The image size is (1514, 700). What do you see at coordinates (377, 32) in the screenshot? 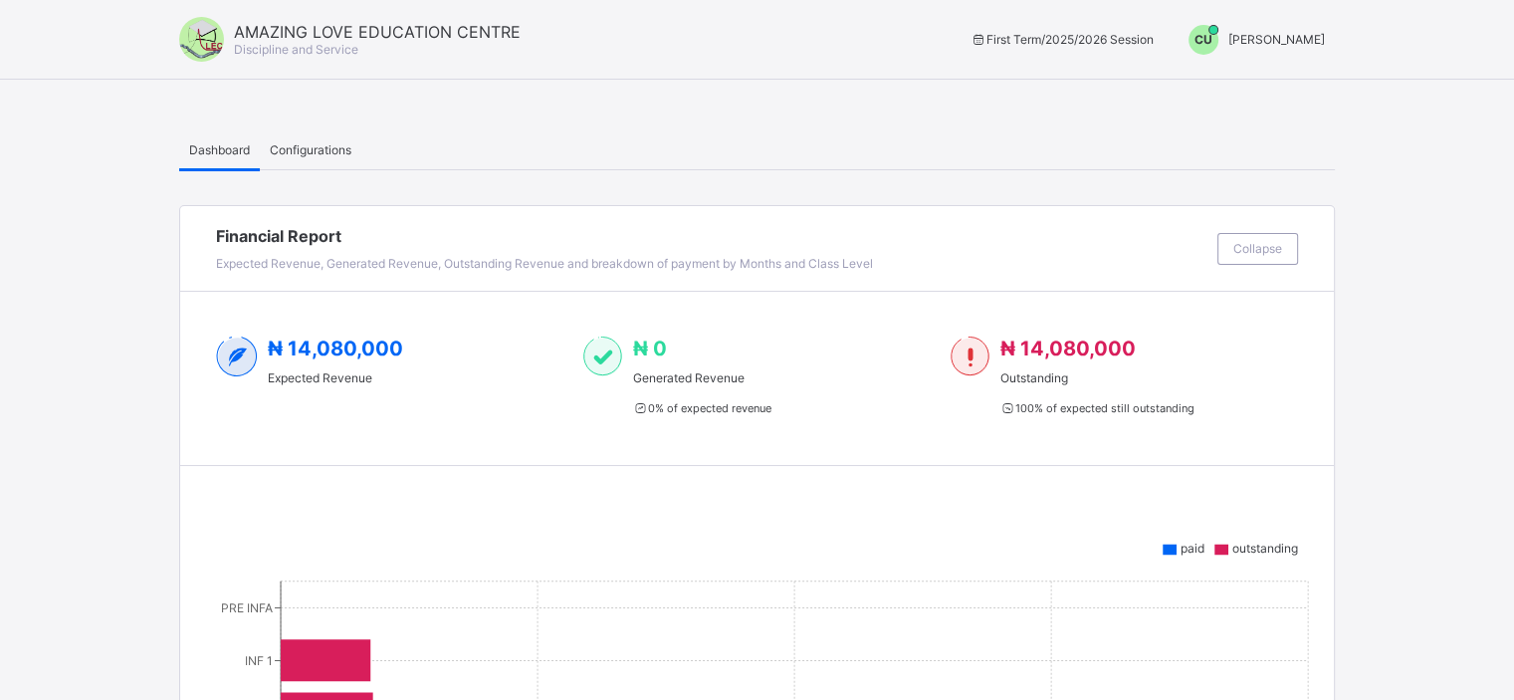
I see `span: AMAZING LOVE EDUCATION CENTRE` at bounding box center [377, 32].